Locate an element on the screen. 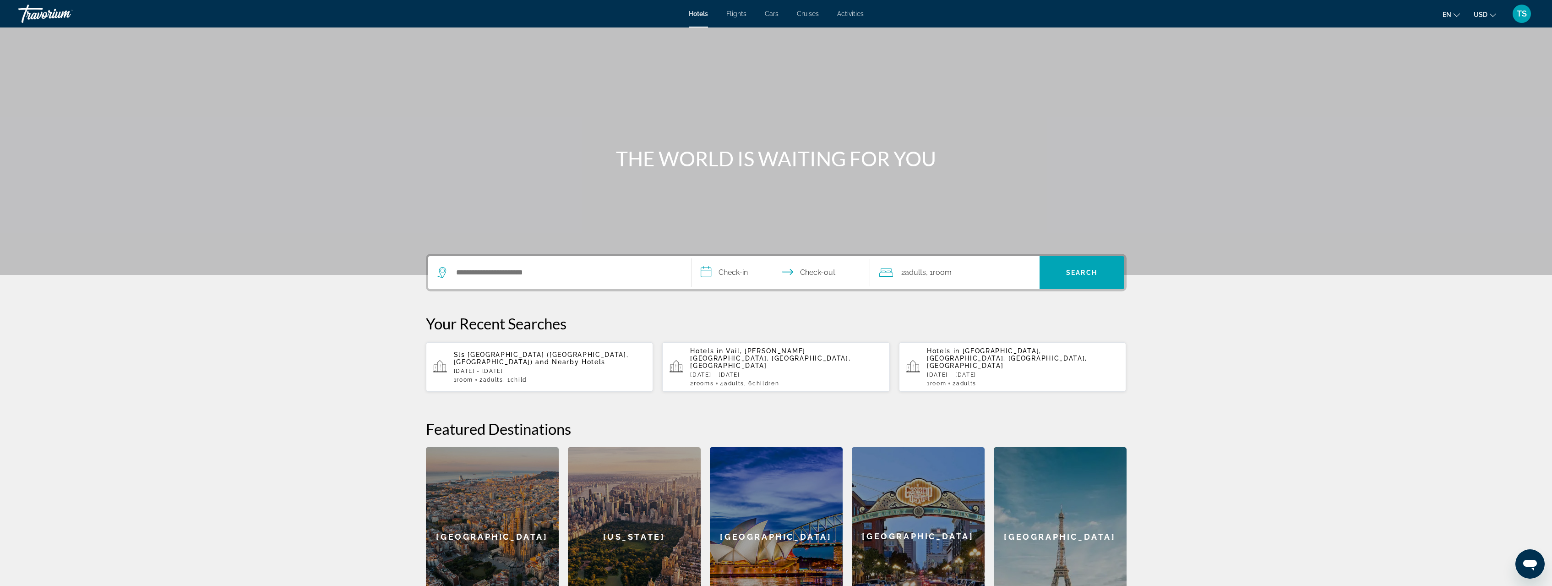  input: Search hotel destination is located at coordinates (566, 273).